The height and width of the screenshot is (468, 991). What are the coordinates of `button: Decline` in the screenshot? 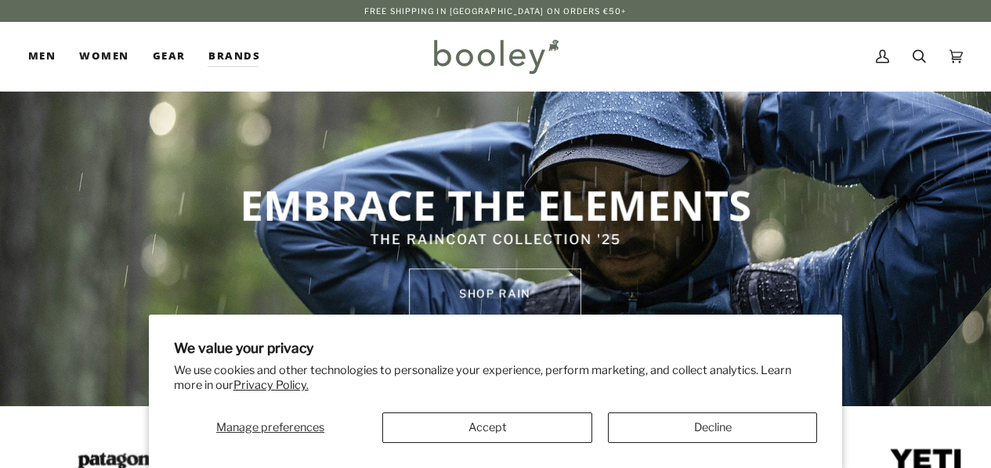 It's located at (712, 428).